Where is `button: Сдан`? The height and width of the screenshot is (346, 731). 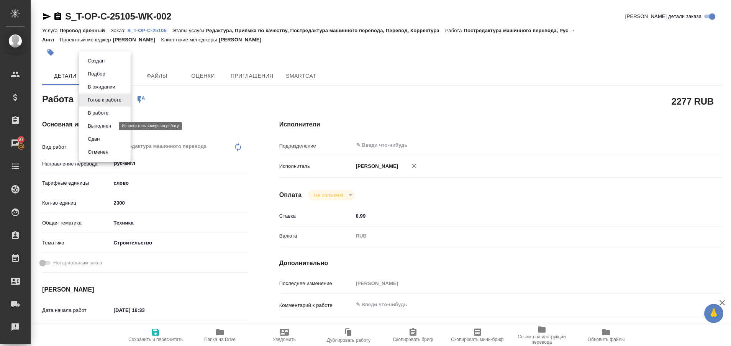
button: Сдан is located at coordinates (93, 139).